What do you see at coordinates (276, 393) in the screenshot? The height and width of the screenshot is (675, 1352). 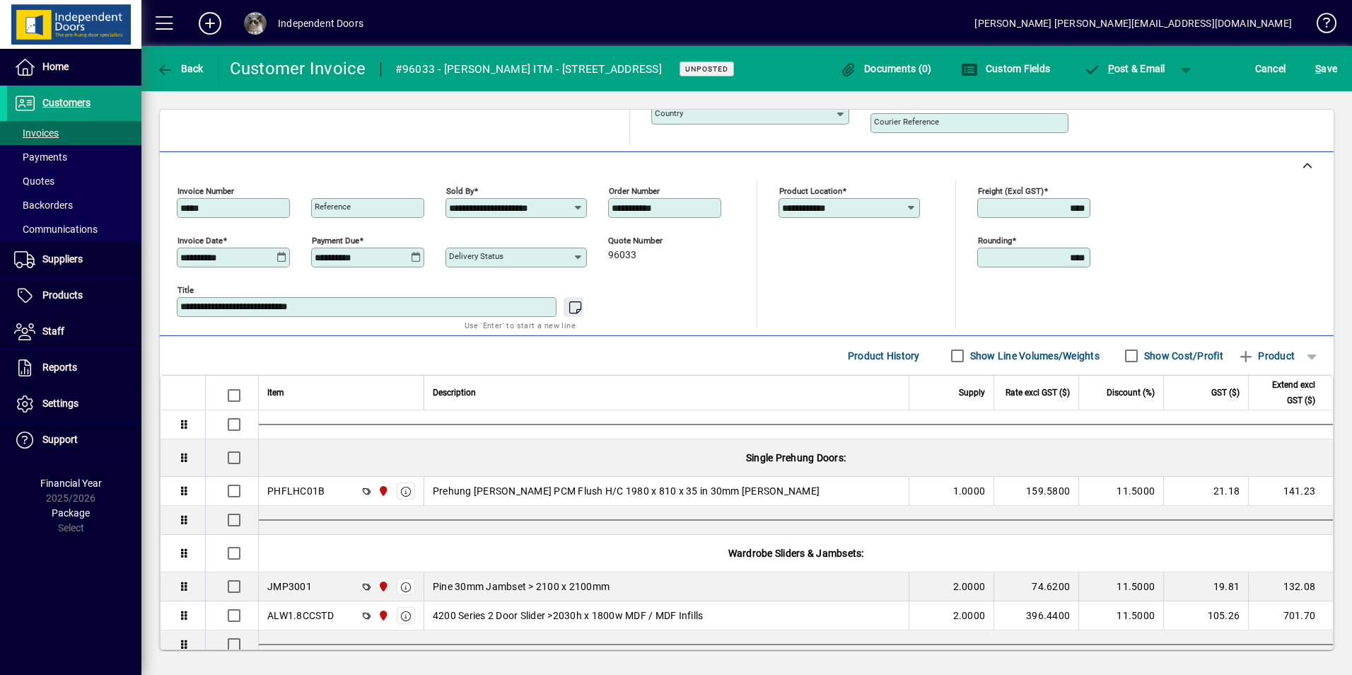 I see `span: Item` at bounding box center [276, 393].